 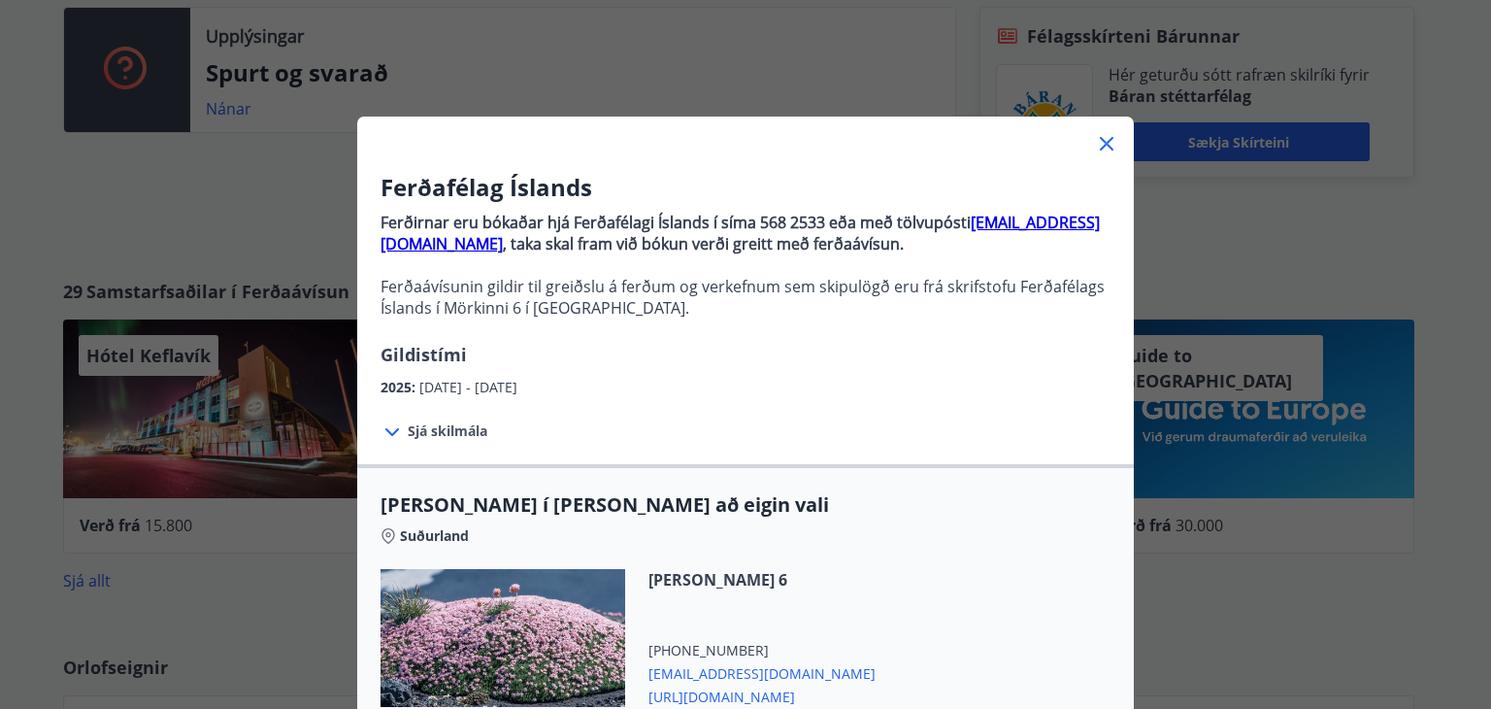 What do you see at coordinates (423, 354) in the screenshot?
I see `span: Gildistími` at bounding box center [423, 354].